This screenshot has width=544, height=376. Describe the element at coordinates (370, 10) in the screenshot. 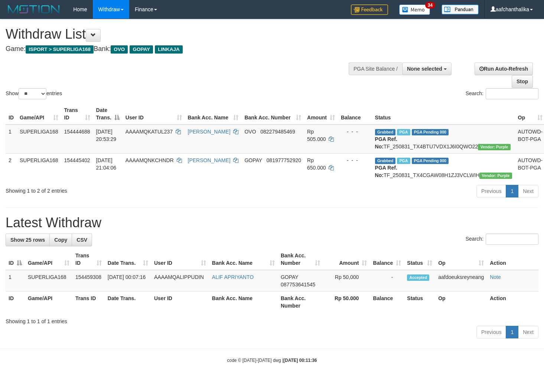

I see `img: Feedback.jpg` at that location.